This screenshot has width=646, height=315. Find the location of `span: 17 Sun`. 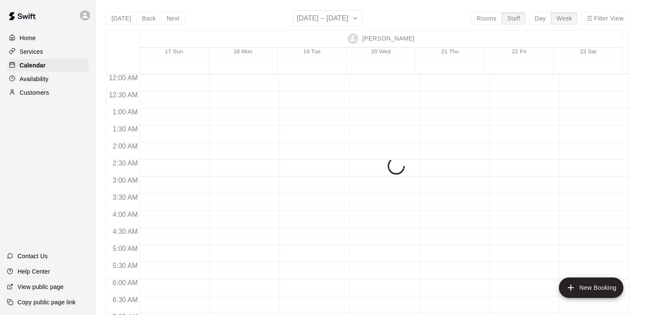

span: 17 Sun is located at coordinates (174, 51).